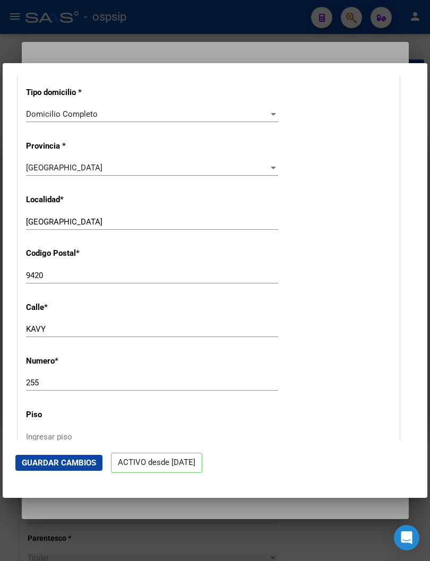 This screenshot has width=430, height=561. I want to click on p: Calle, so click(81, 307).